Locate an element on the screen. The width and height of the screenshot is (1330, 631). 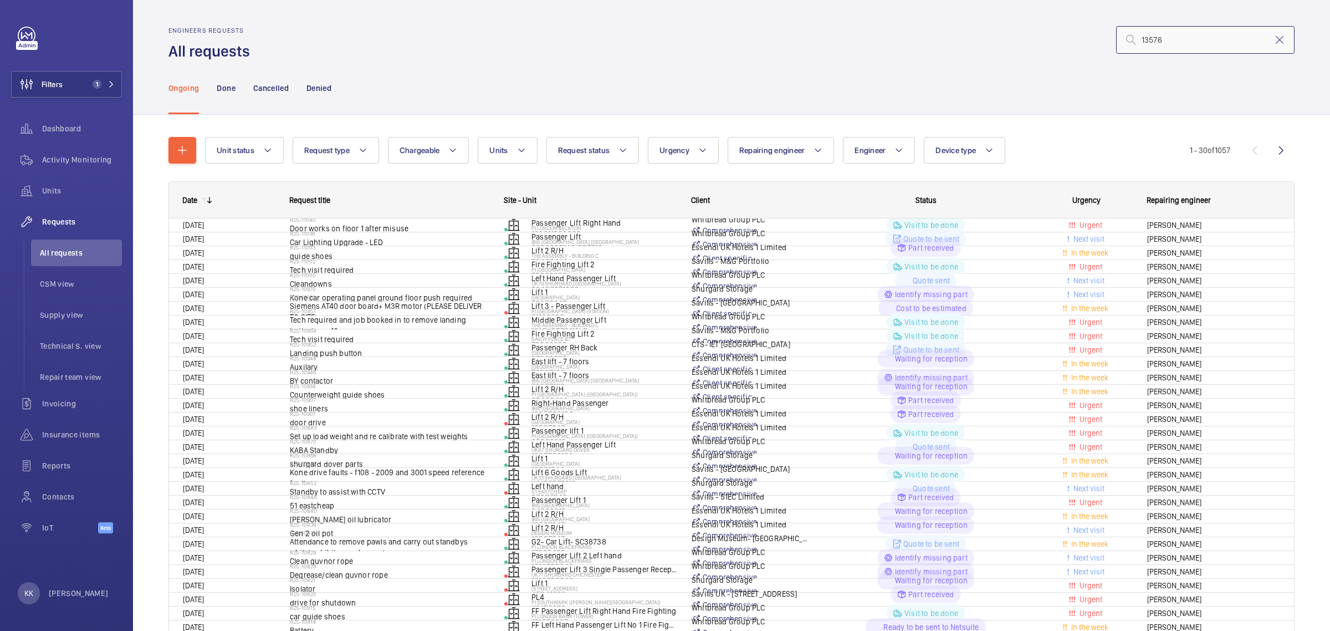
input: Search by request number or quote number is located at coordinates (1206, 40).